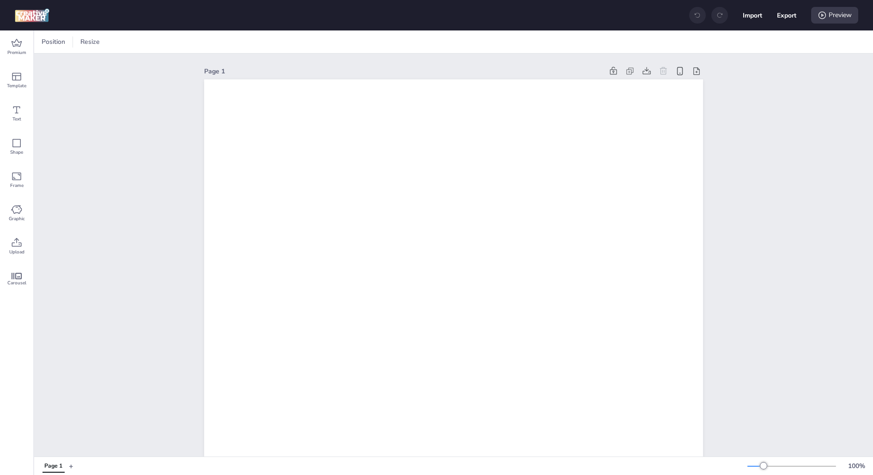 This screenshot has height=475, width=873. What do you see at coordinates (786, 15) in the screenshot?
I see `button: Export` at bounding box center [786, 15].